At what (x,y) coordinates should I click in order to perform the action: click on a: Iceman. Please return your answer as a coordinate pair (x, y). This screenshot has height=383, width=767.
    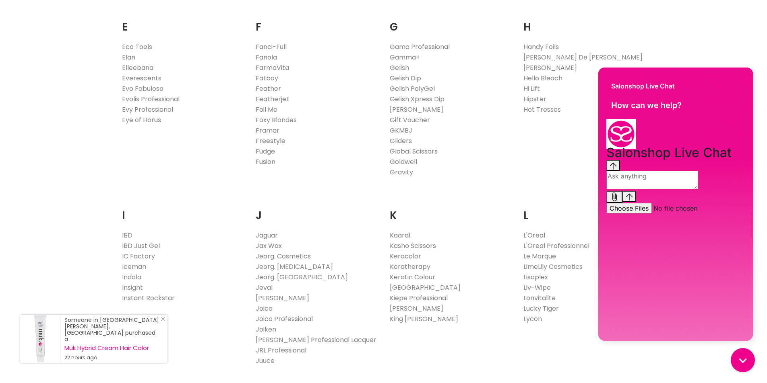
    Looking at the image, I should click on (134, 267).